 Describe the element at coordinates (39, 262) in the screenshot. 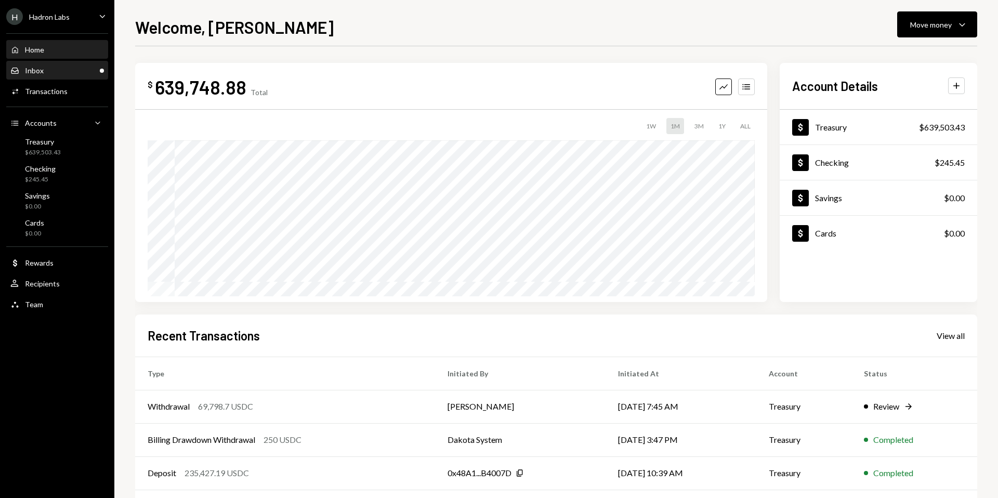

I see `div: Rewards` at that location.